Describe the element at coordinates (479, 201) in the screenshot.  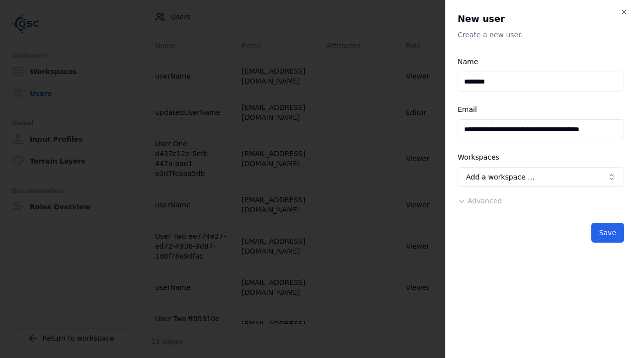
I see `button: Advanced` at that location.